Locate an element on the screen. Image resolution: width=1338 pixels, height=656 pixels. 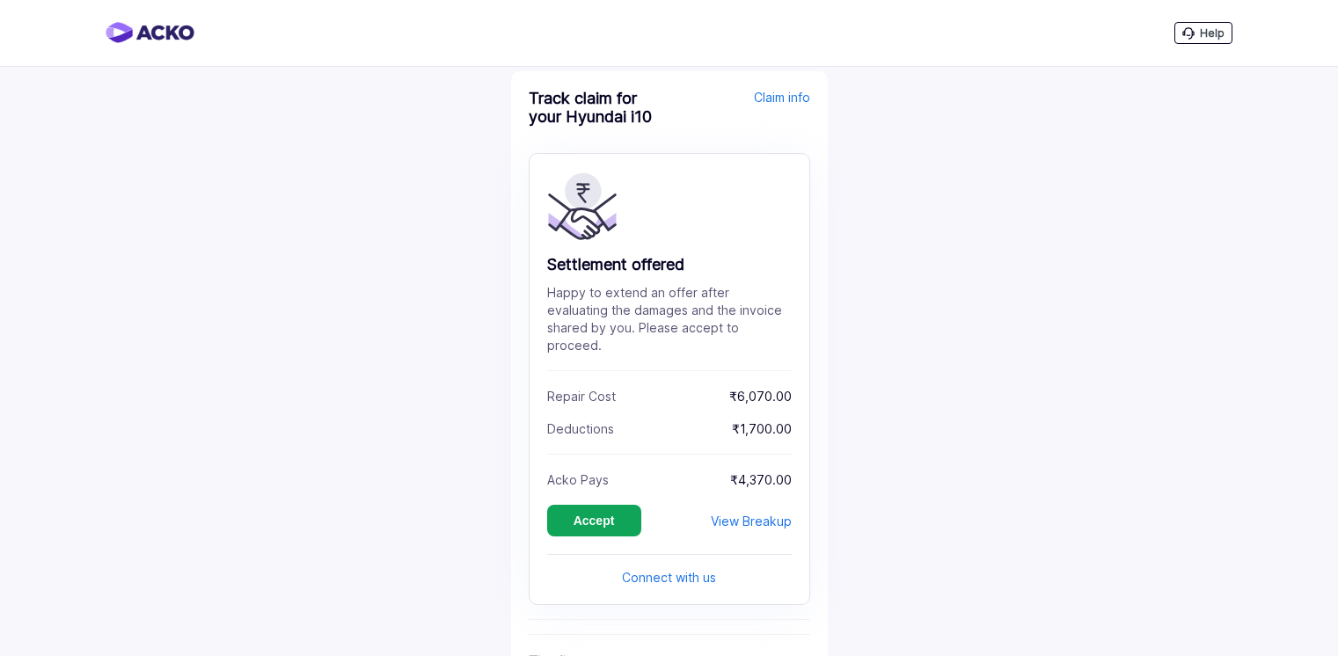
div: View Breakup is located at coordinates (751, 521).